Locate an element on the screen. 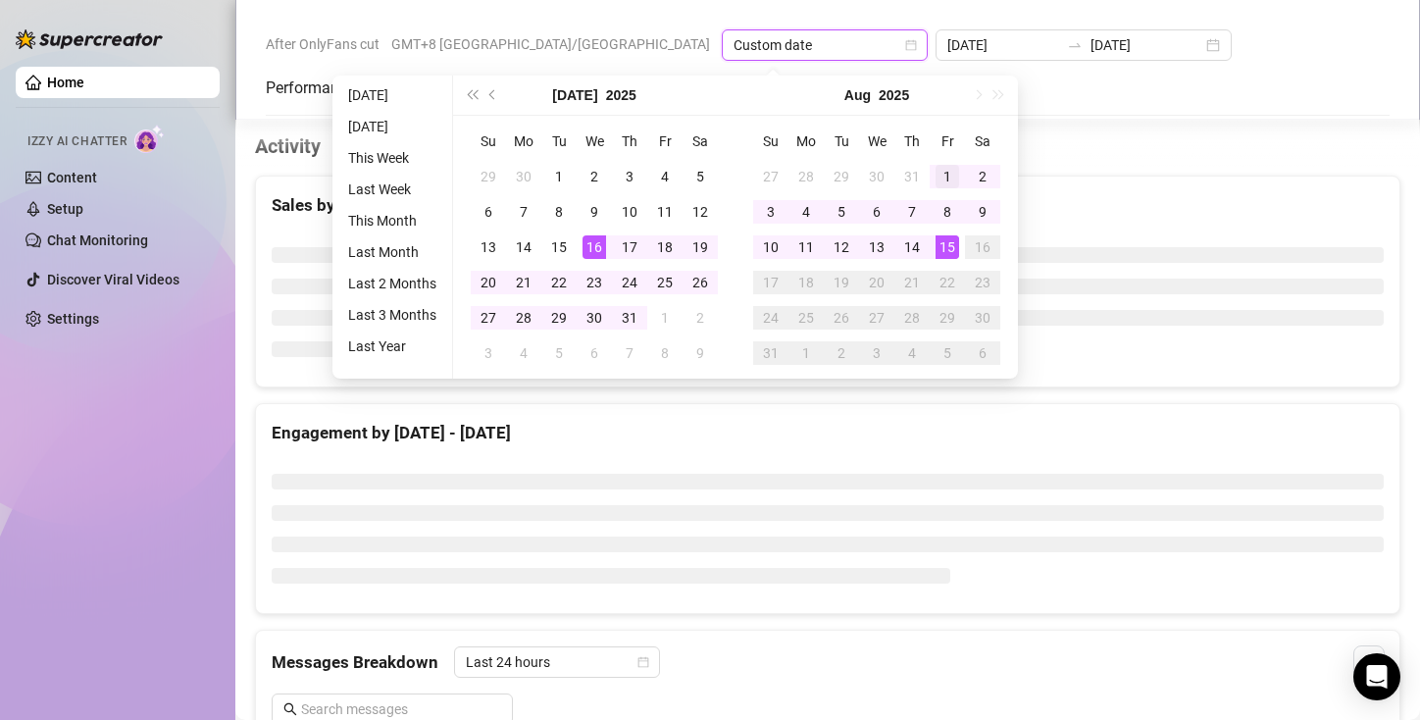 The image size is (1420, 720). input: Start date is located at coordinates (1003, 45).